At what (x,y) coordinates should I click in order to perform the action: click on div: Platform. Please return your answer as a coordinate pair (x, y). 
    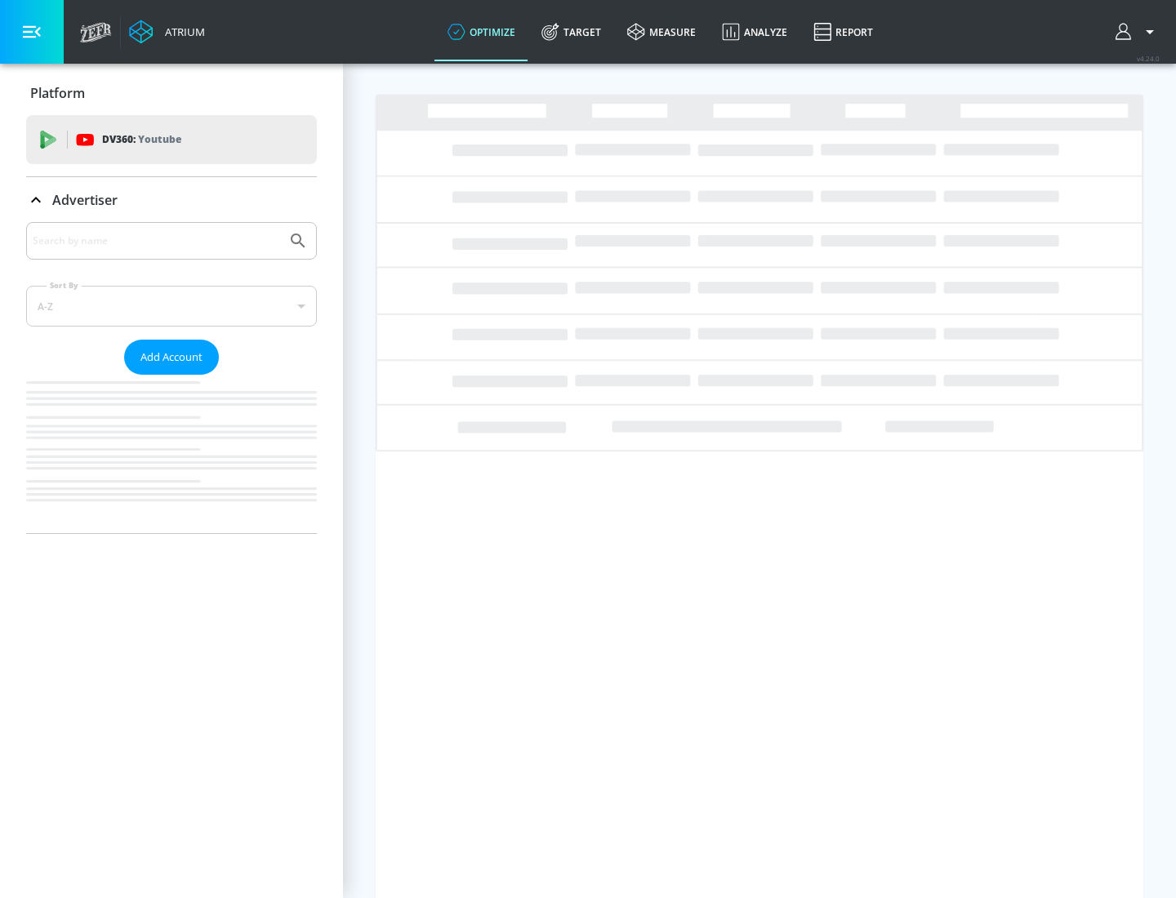
    Looking at the image, I should click on (171, 93).